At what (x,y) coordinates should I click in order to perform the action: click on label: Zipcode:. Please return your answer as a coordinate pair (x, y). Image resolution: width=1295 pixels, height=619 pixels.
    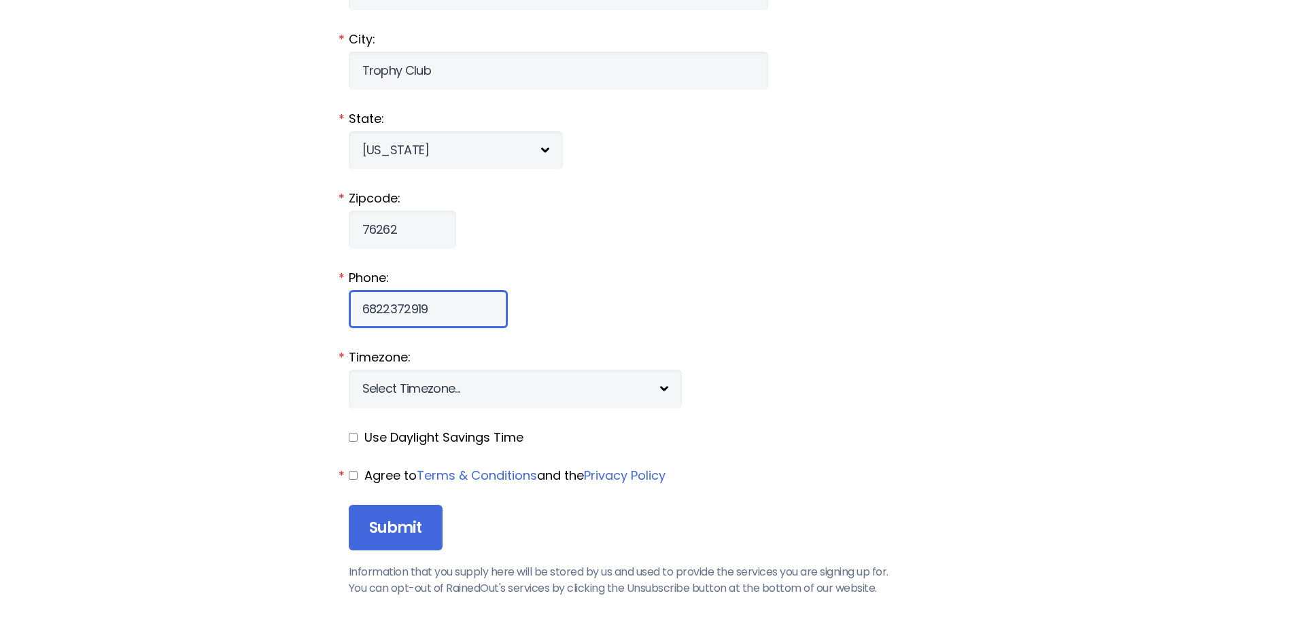
    Looking at the image, I should click on (648, 199).